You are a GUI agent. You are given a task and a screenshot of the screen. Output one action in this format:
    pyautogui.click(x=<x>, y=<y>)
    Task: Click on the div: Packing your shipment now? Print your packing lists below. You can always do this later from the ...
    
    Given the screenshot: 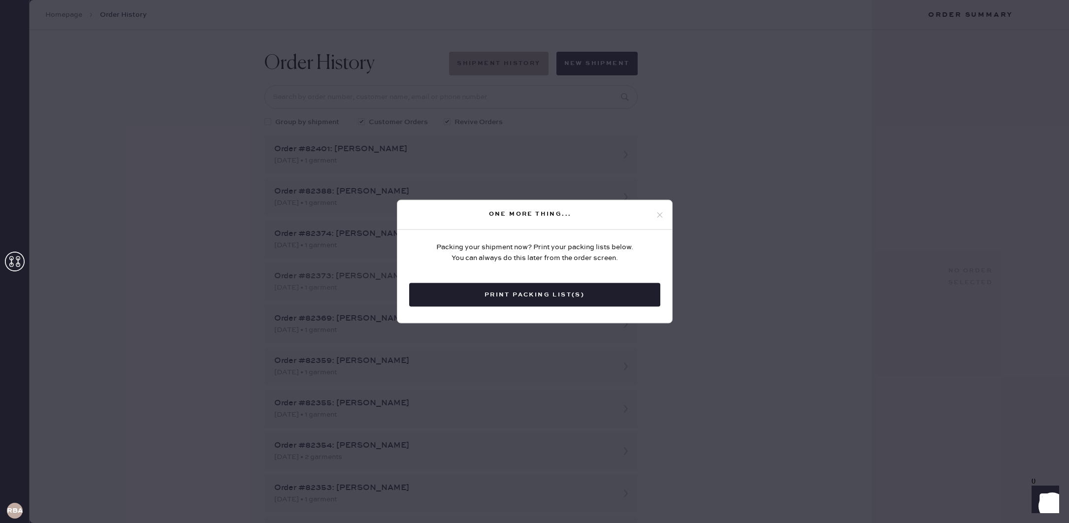 What is the action you would take?
    pyautogui.click(x=535, y=253)
    